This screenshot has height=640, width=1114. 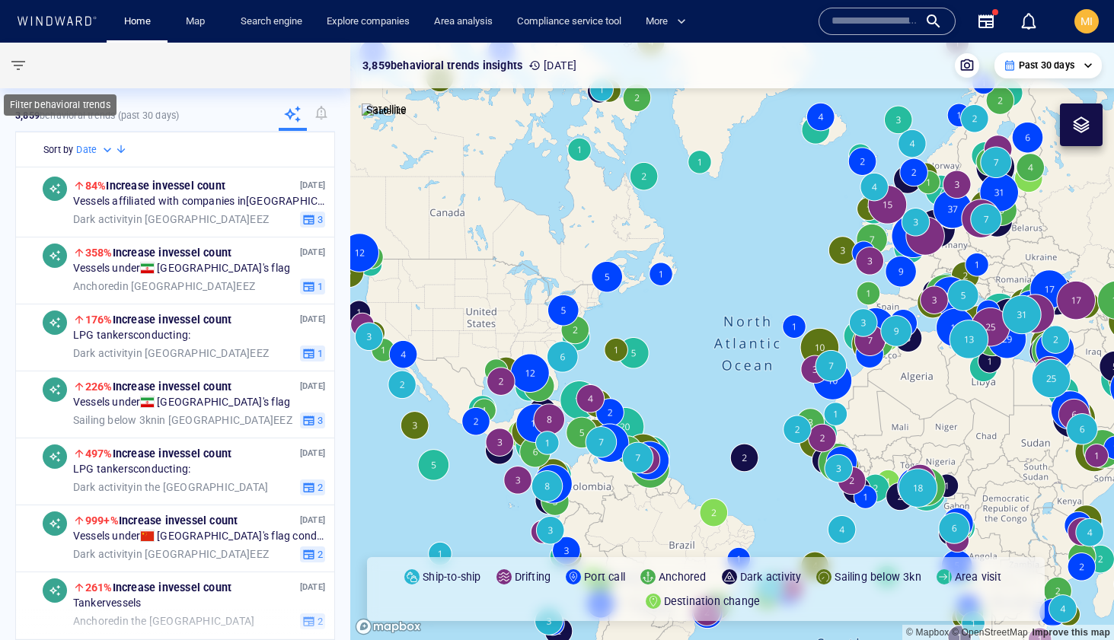 I want to click on a: Compliance service tool, so click(x=569, y=21).